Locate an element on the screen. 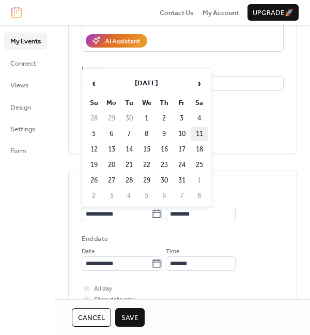 This screenshot has width=310, height=335. td: 21 is located at coordinates (129, 165).